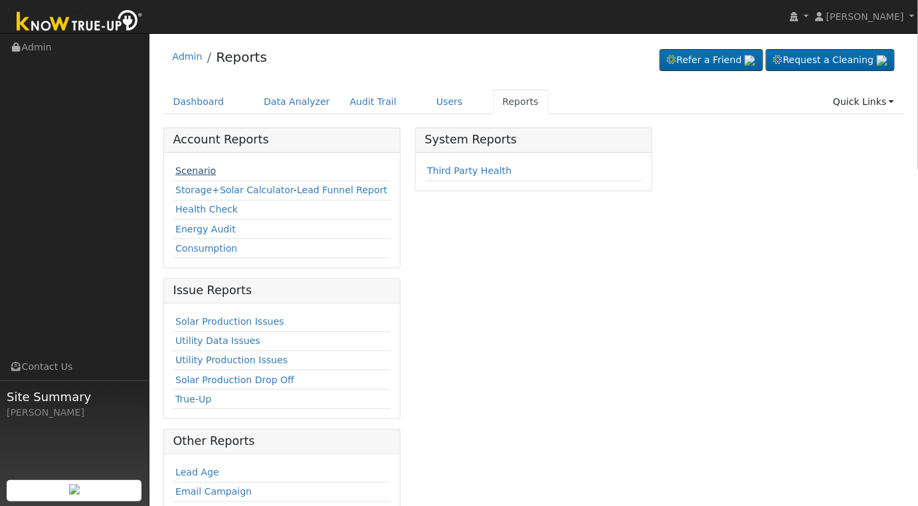 This screenshot has height=506, width=918. Describe the element at coordinates (534, 139) in the screenshot. I see `h5: System Reports` at that location.